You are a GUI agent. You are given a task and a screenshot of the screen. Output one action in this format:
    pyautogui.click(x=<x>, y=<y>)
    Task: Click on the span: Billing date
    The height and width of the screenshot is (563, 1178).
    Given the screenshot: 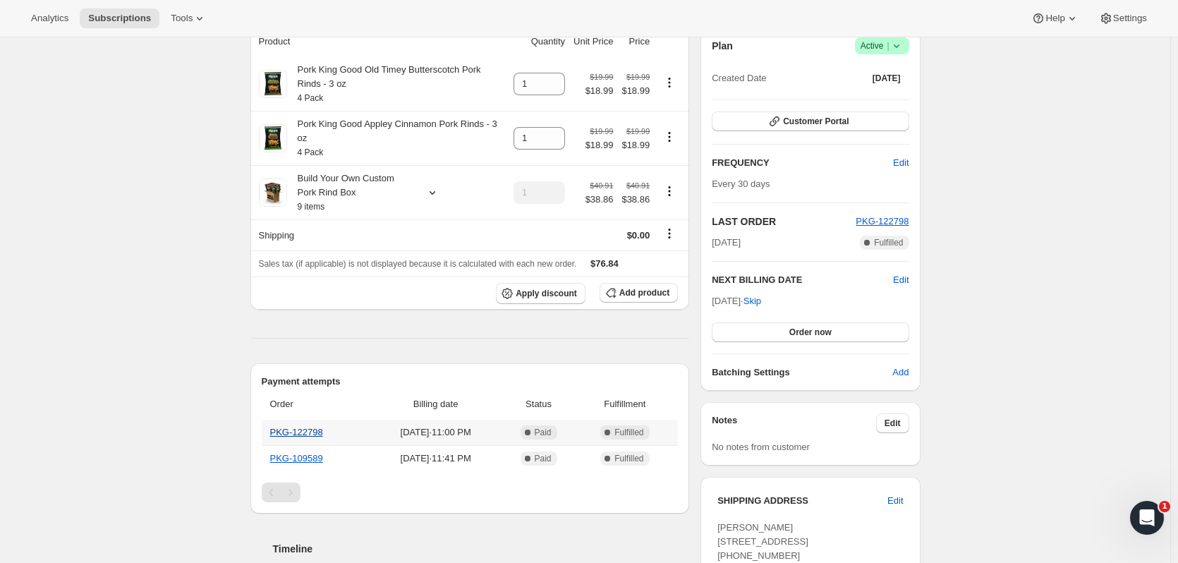 What is the action you would take?
    pyautogui.click(x=436, y=404)
    